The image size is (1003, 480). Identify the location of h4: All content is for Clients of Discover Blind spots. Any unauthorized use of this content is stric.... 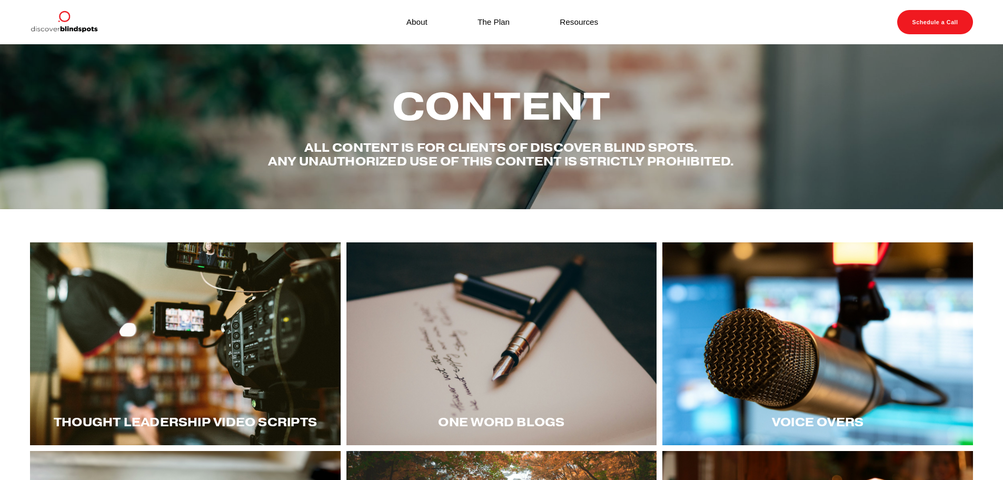
(502, 154).